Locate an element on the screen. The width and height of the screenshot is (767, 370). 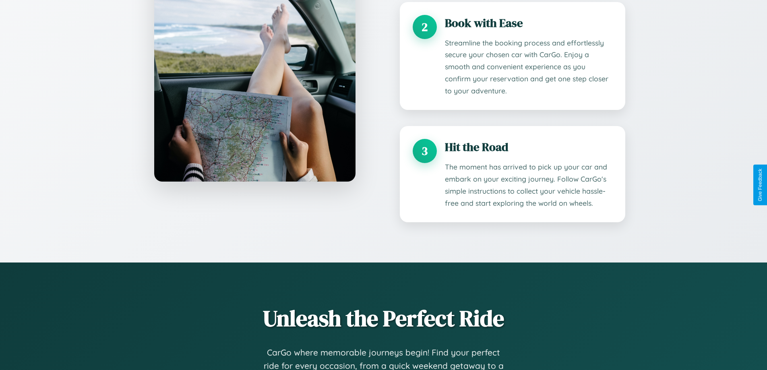
div: Give Feedback is located at coordinates (760, 185).